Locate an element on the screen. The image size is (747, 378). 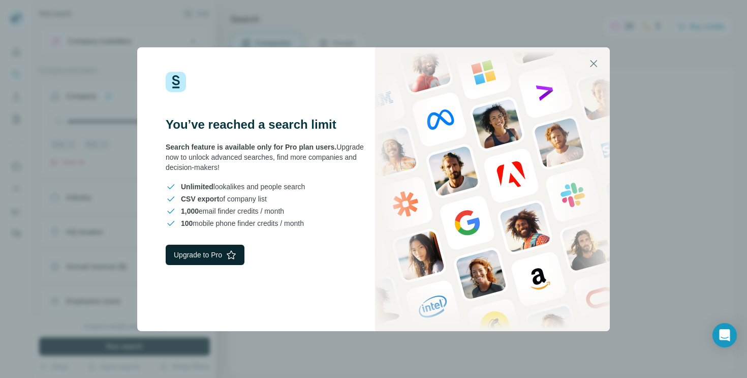
span: Search feature is available only for Pro plan users. is located at coordinates (251, 147).